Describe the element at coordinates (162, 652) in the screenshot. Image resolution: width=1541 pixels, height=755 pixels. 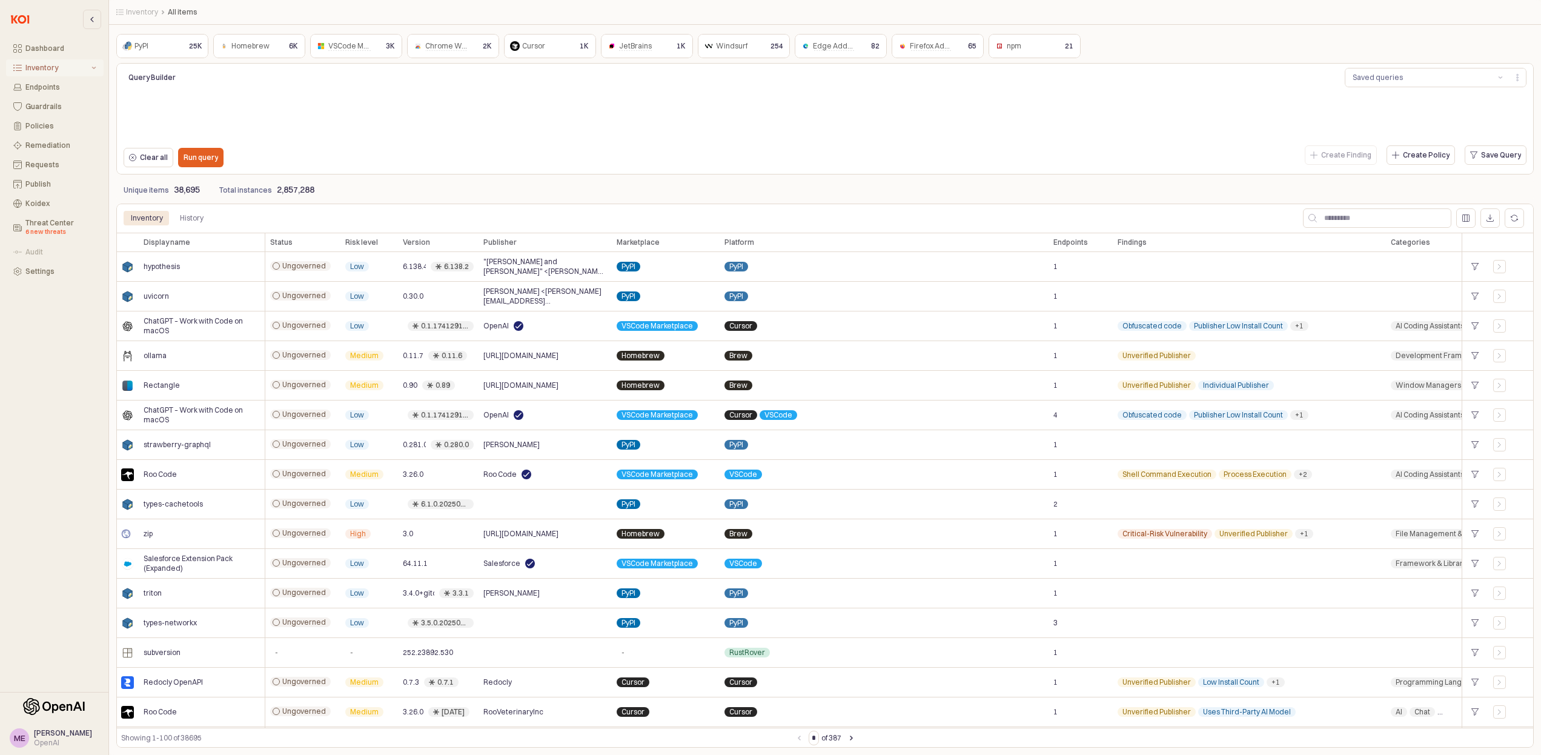
I see `span: subversion` at that location.